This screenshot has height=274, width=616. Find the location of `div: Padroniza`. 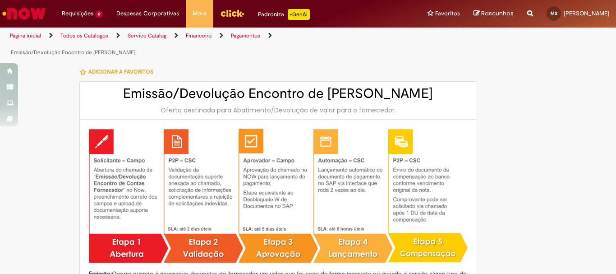

div: Padroniza is located at coordinates (284, 14).